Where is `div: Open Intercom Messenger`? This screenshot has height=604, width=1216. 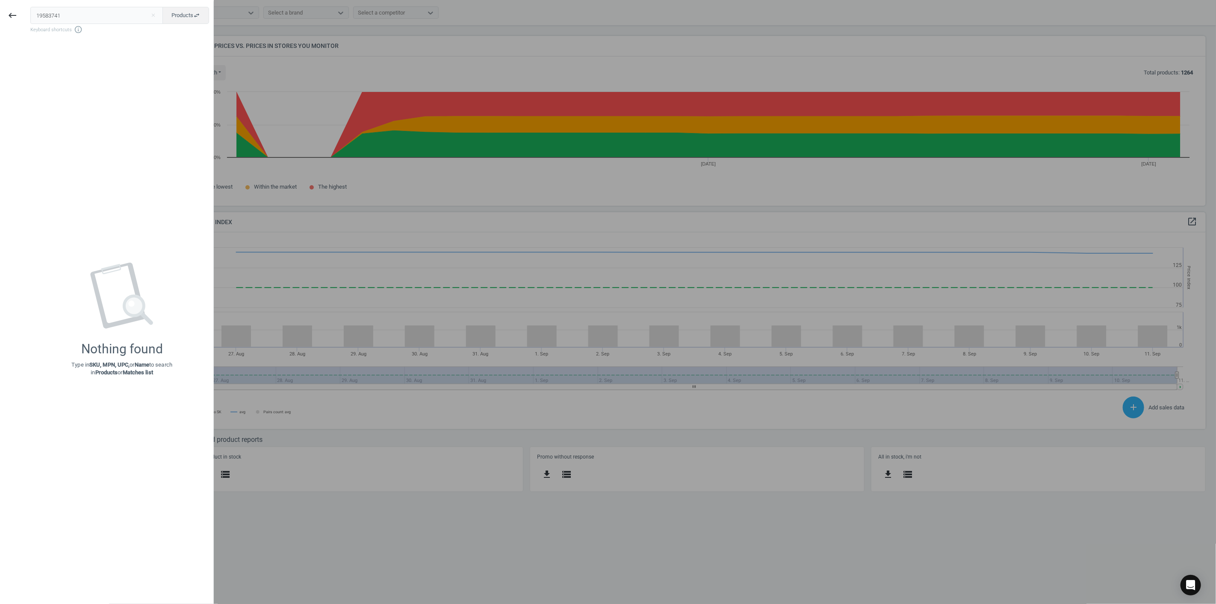 div: Open Intercom Messenger is located at coordinates (1191, 585).